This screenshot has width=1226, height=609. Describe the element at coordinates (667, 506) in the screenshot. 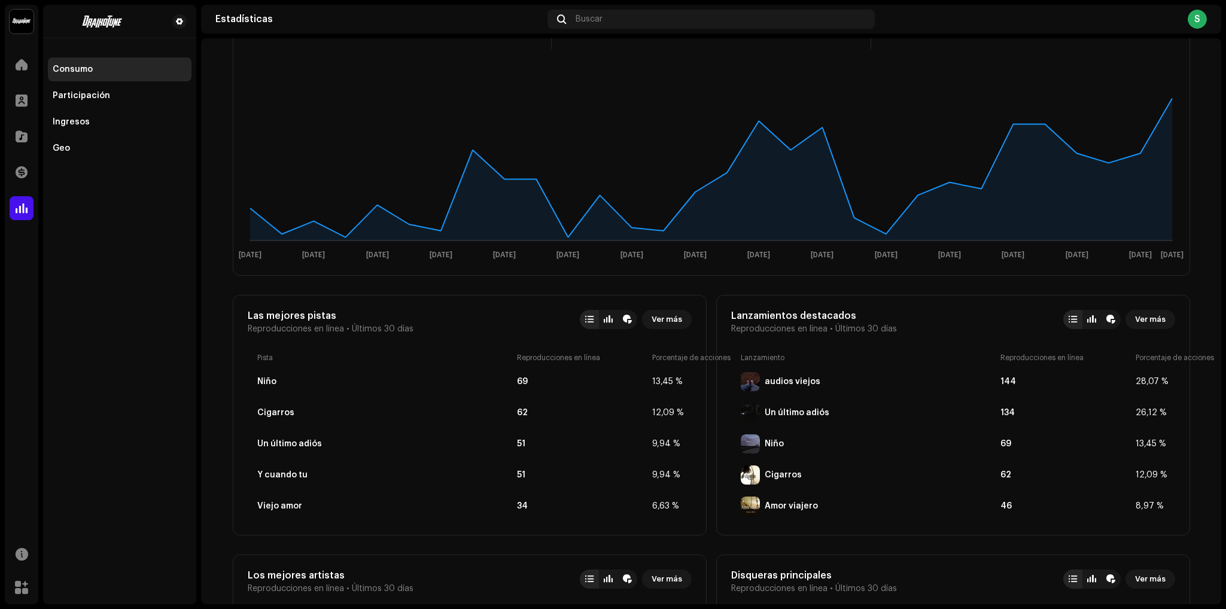

I see `div: 6,63 %` at that location.